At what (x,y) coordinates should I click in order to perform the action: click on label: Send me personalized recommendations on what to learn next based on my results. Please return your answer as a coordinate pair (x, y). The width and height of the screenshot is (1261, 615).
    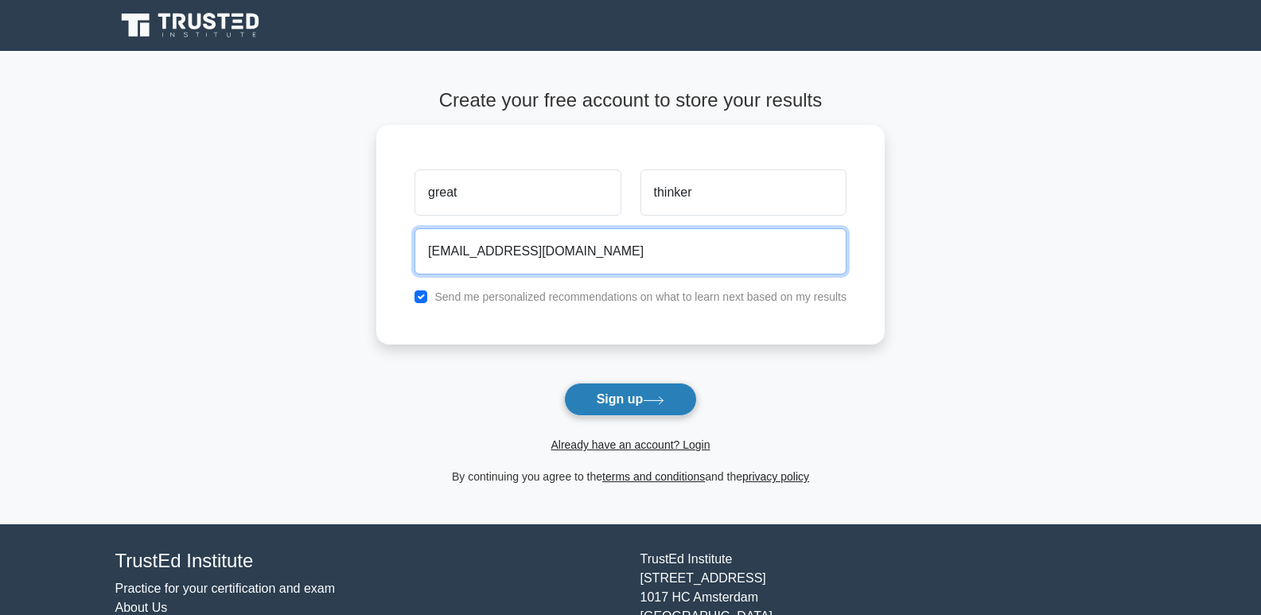
    Looking at the image, I should click on (640, 297).